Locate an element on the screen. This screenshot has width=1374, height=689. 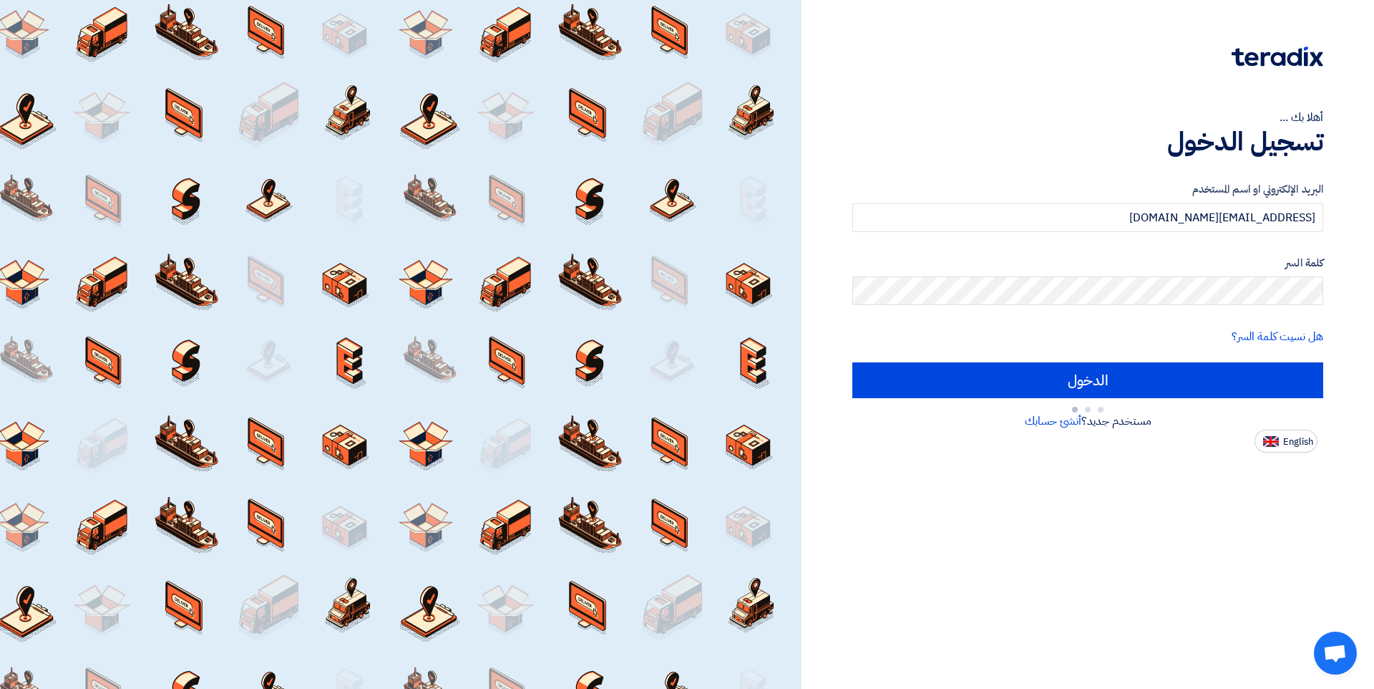
img: Teradix logo is located at coordinates (1278, 57).